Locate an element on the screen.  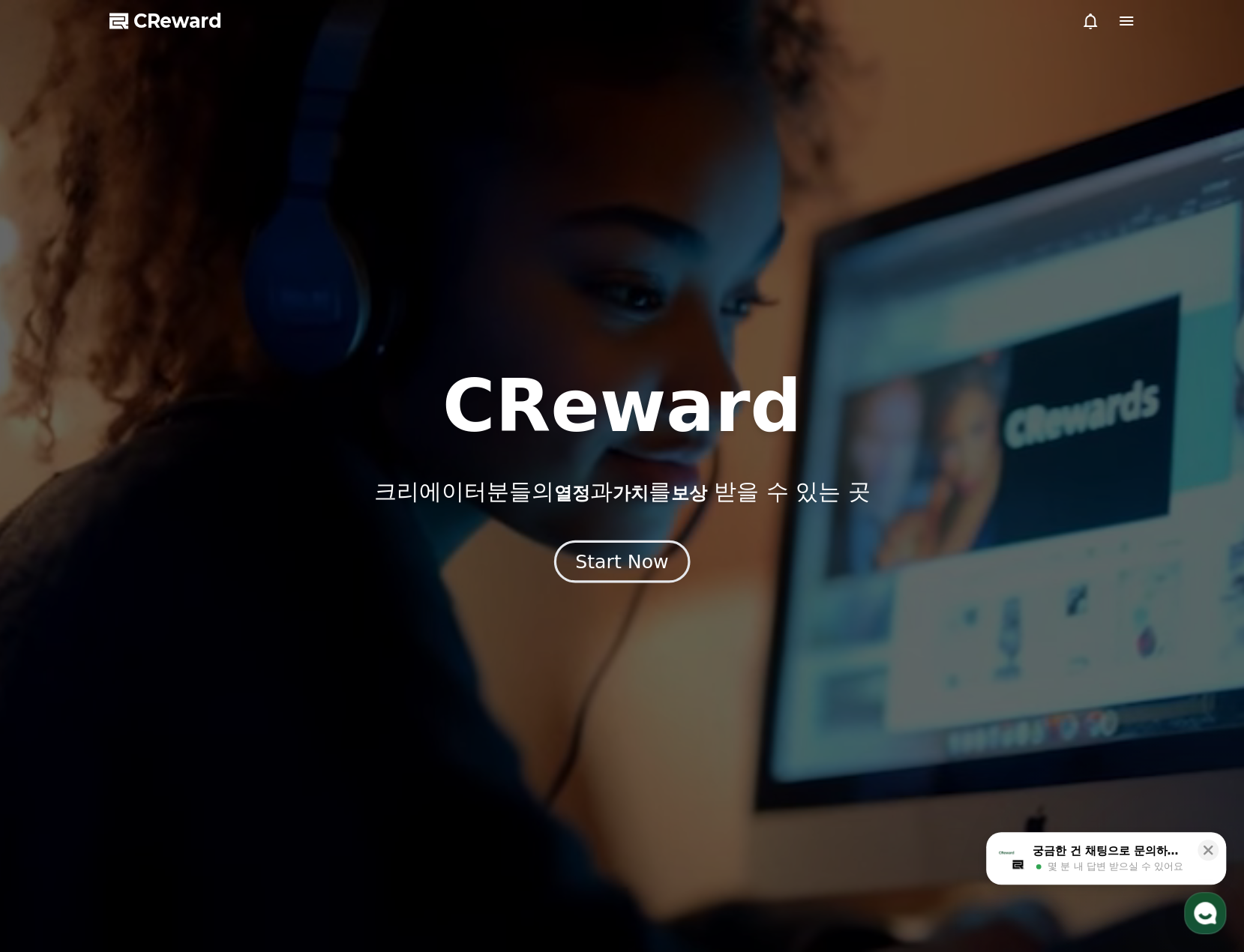
a: 설정 is located at coordinates (241, 494).